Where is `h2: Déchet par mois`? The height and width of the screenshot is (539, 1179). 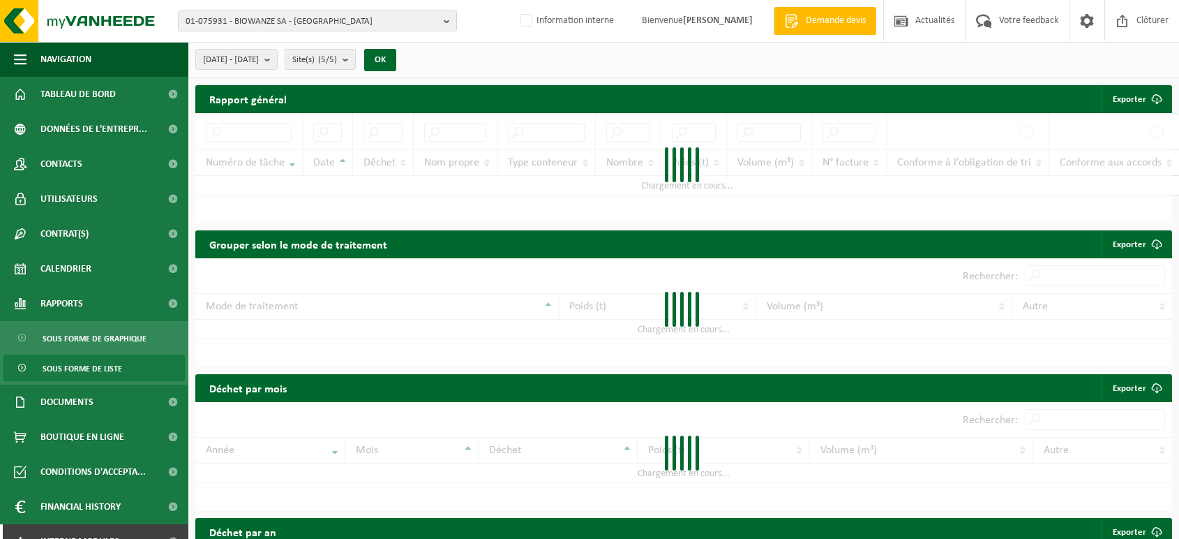 h2: Déchet par mois is located at coordinates (248, 387).